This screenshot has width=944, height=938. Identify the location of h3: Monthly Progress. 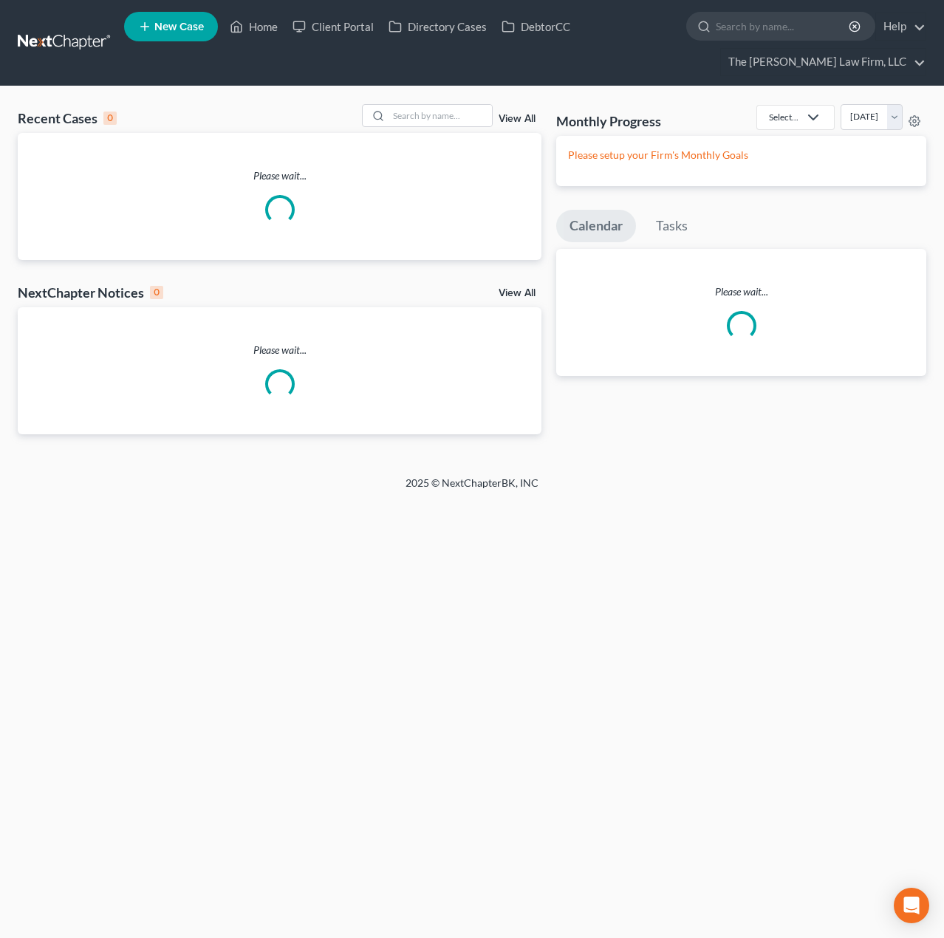
(608, 121).